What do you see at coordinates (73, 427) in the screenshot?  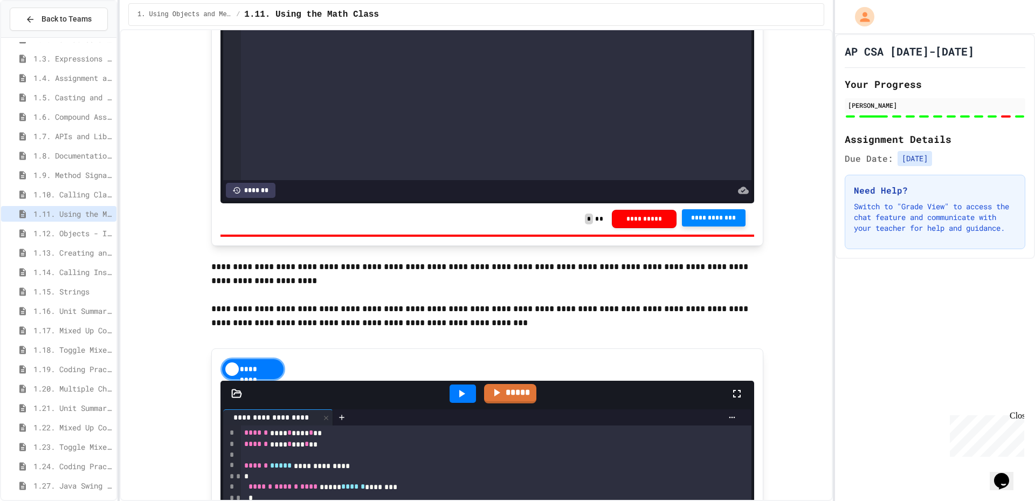 I see `span: 1.22. Mixed Up Code Practice 1b (1.7-1.15)` at bounding box center [73, 427].